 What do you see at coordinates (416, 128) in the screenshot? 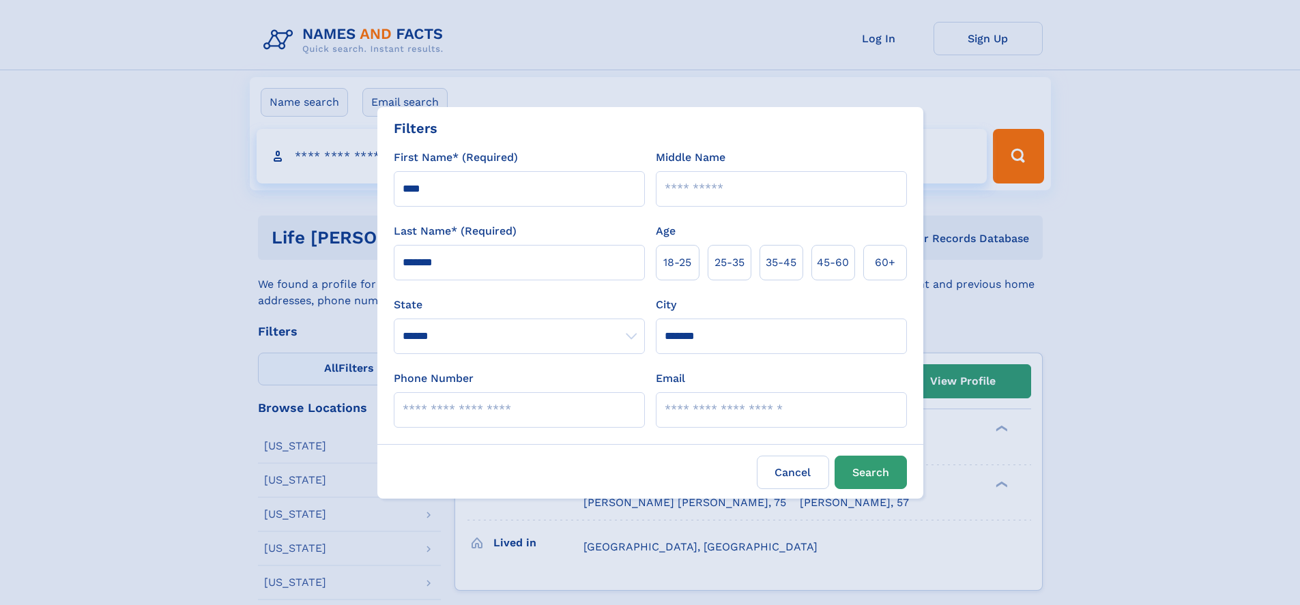
I see `div: Filters` at bounding box center [416, 128].